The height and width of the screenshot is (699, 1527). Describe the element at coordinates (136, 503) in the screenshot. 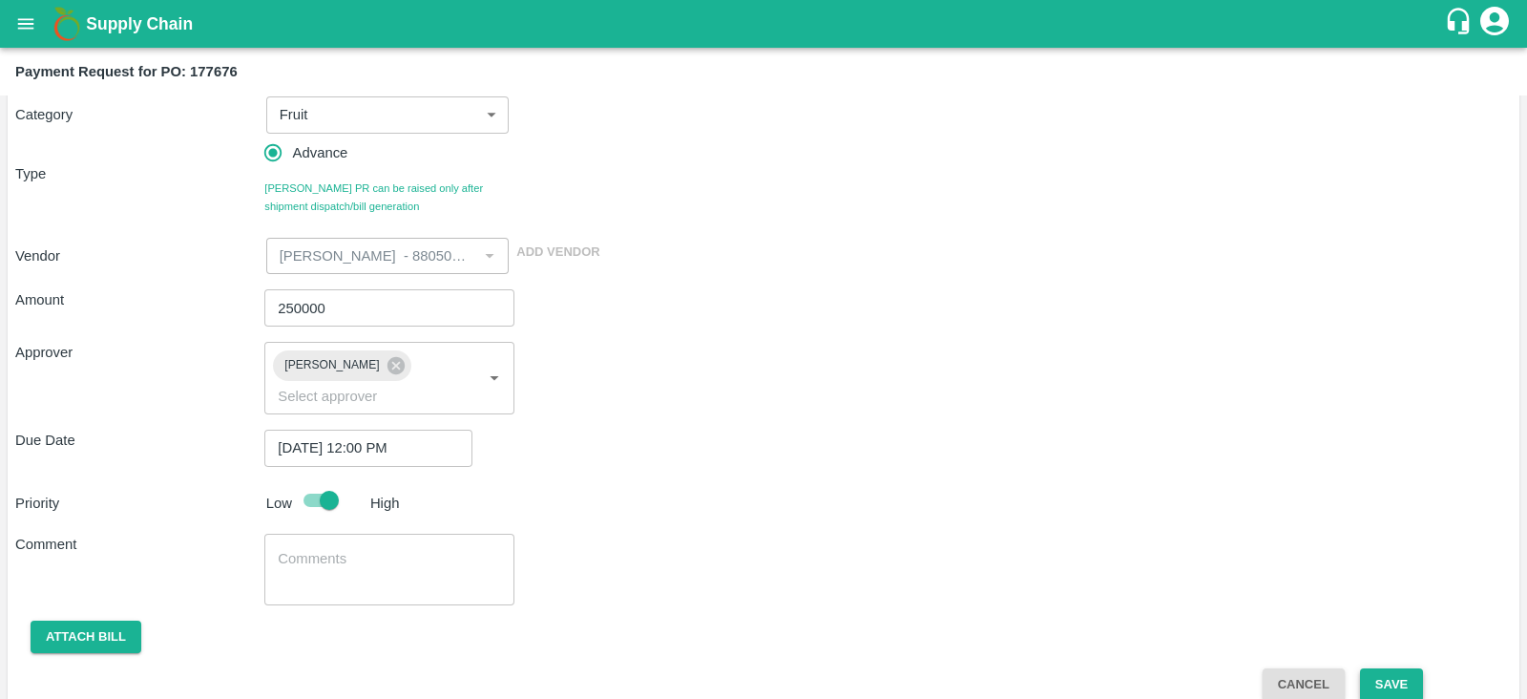

I see `p: Priority` at that location.